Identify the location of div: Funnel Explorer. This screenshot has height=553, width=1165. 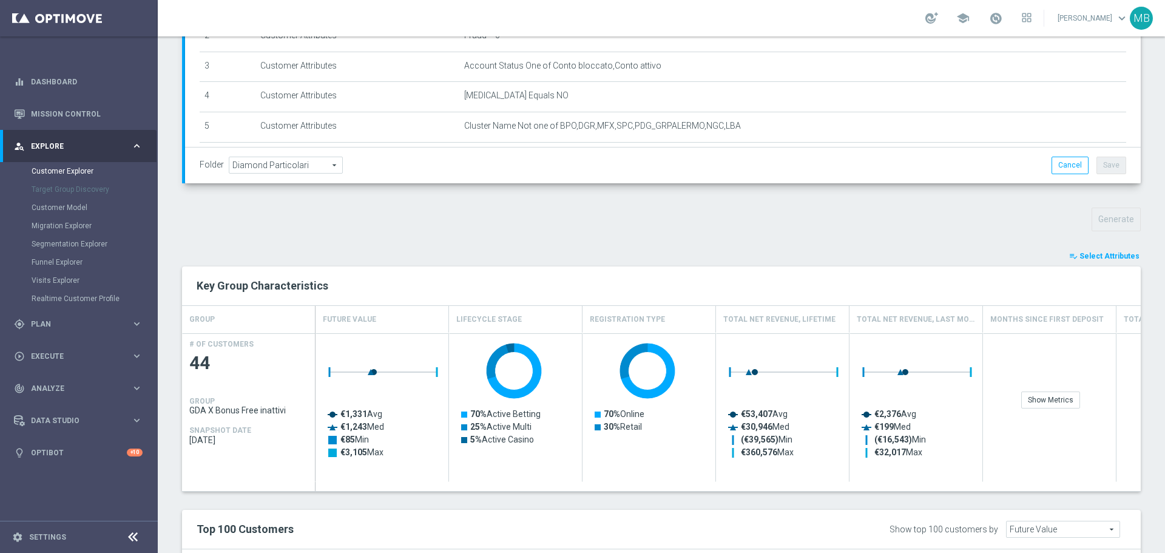
(94, 262).